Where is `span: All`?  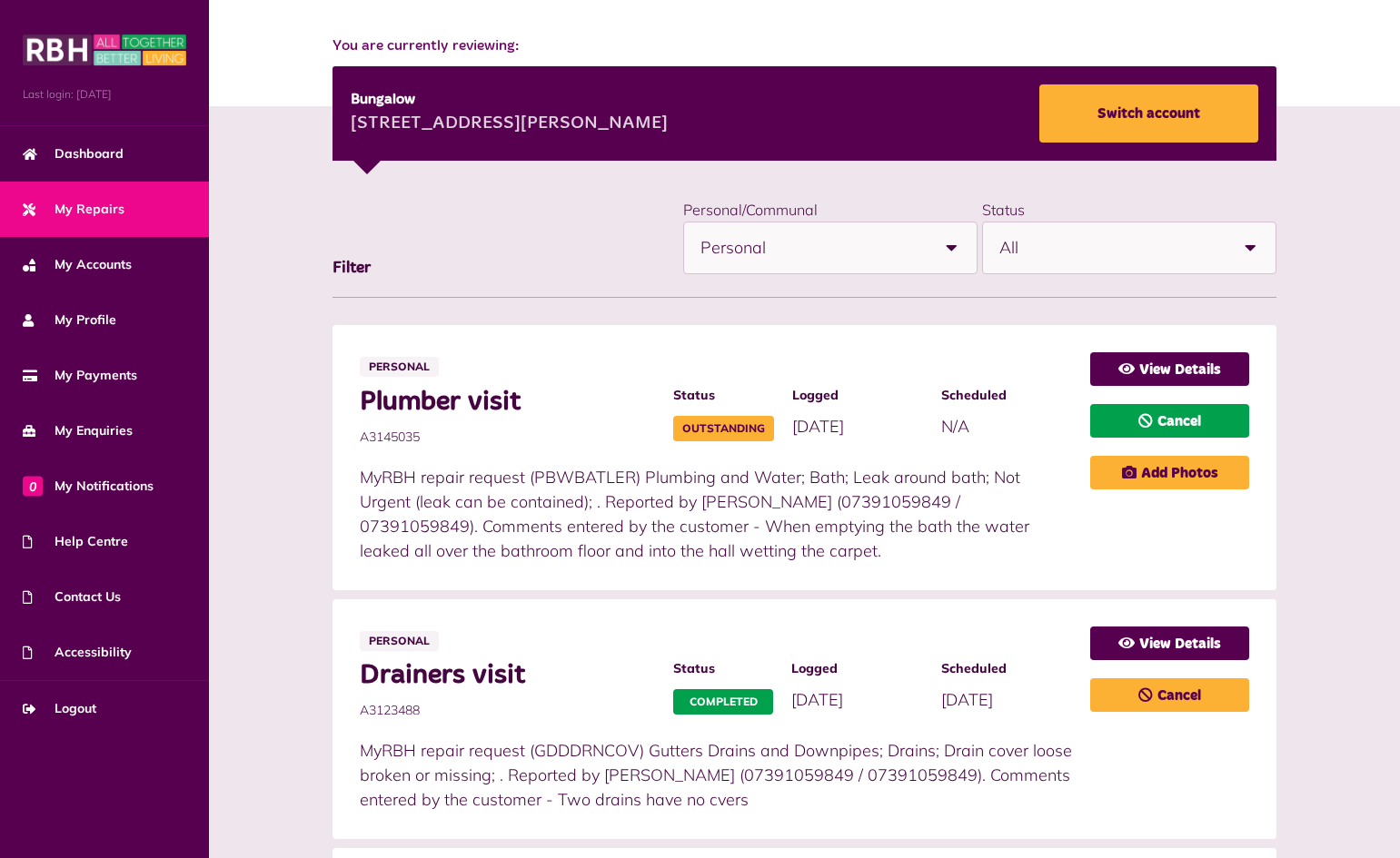 span: All is located at coordinates (1113, 248).